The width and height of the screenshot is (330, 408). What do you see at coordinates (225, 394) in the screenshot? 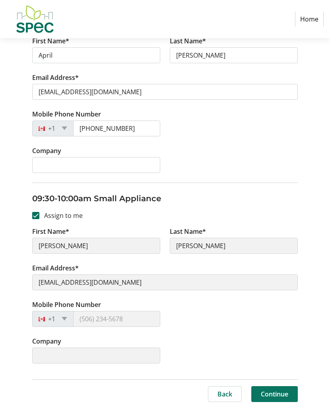
I see `span: Back` at bounding box center [225, 394].